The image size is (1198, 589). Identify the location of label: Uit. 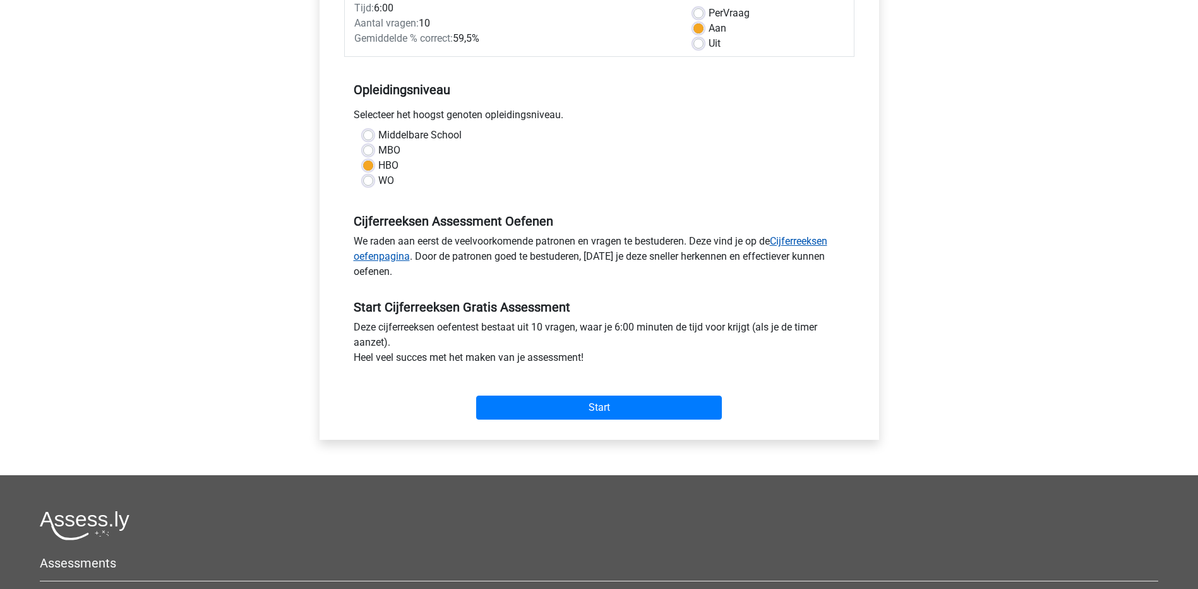
(714, 44).